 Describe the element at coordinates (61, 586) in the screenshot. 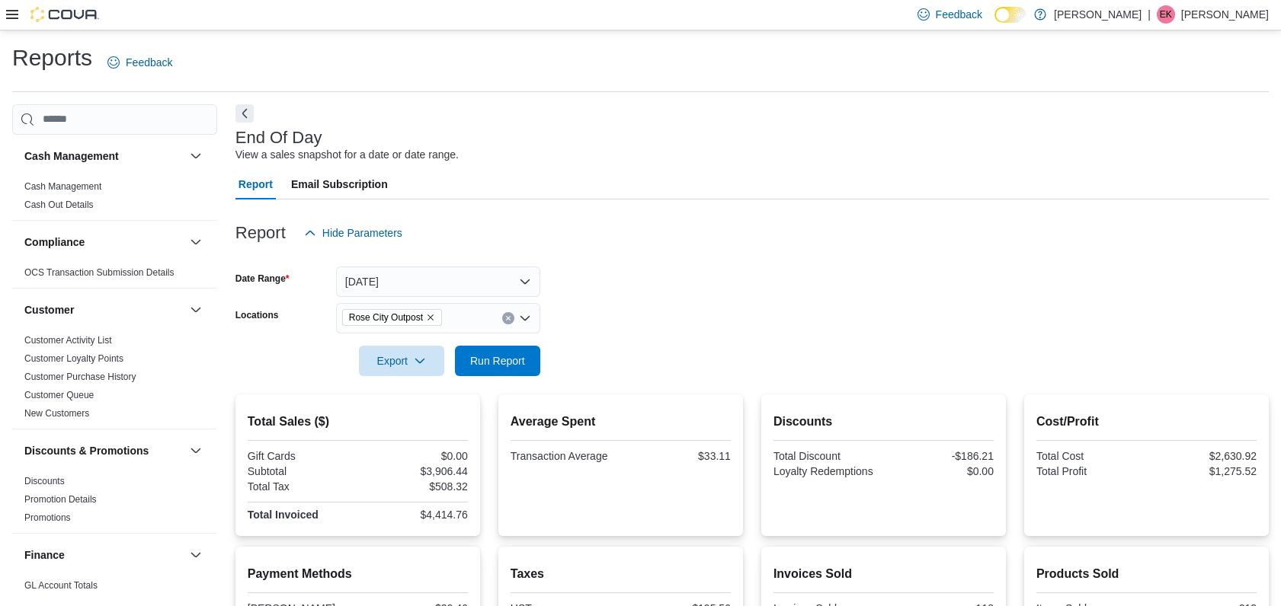

I see `a: GL Account Totals` at that location.